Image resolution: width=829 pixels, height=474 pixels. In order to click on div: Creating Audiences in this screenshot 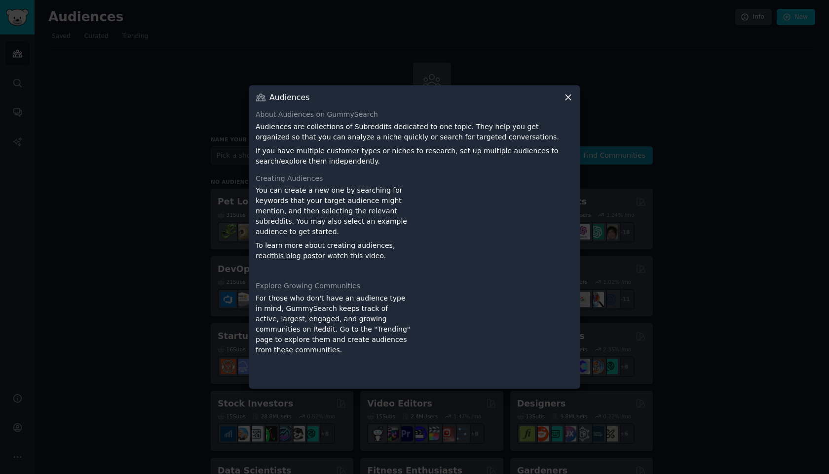, I will do `click(414, 179)`.